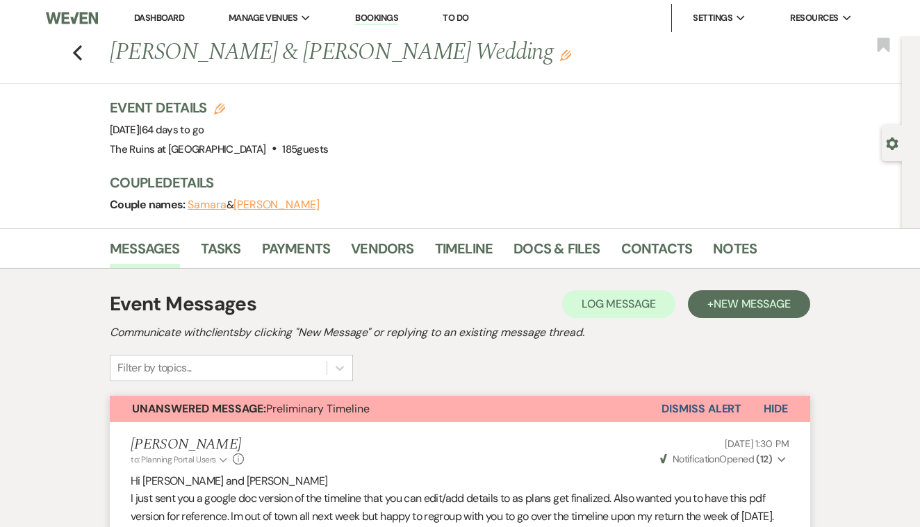 Image resolution: width=920 pixels, height=527 pixels. I want to click on span: 64 days to go, so click(173, 130).